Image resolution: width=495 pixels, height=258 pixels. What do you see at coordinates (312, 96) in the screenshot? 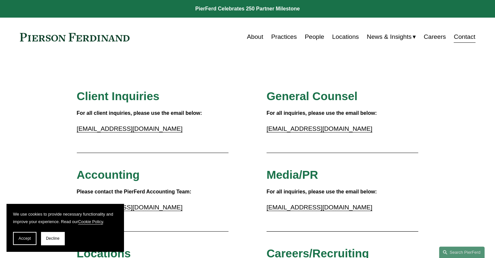
I see `span: General Counsel` at bounding box center [312, 96].